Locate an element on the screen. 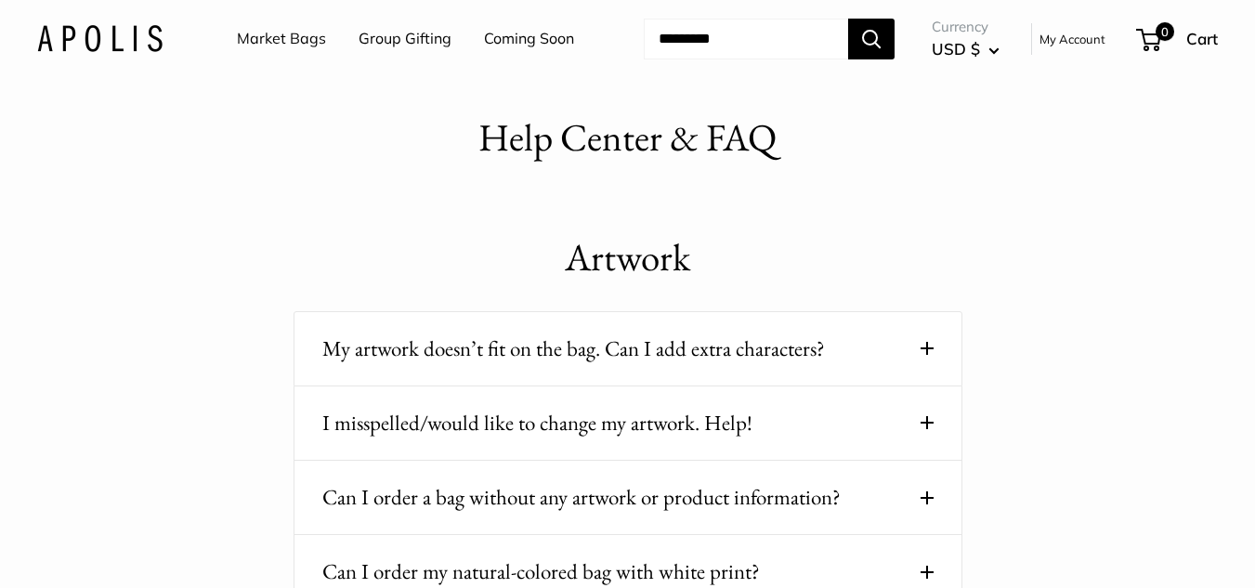 The width and height of the screenshot is (1255, 588). button: Can I order a bag without any artwork or product information? is located at coordinates (628, 497).